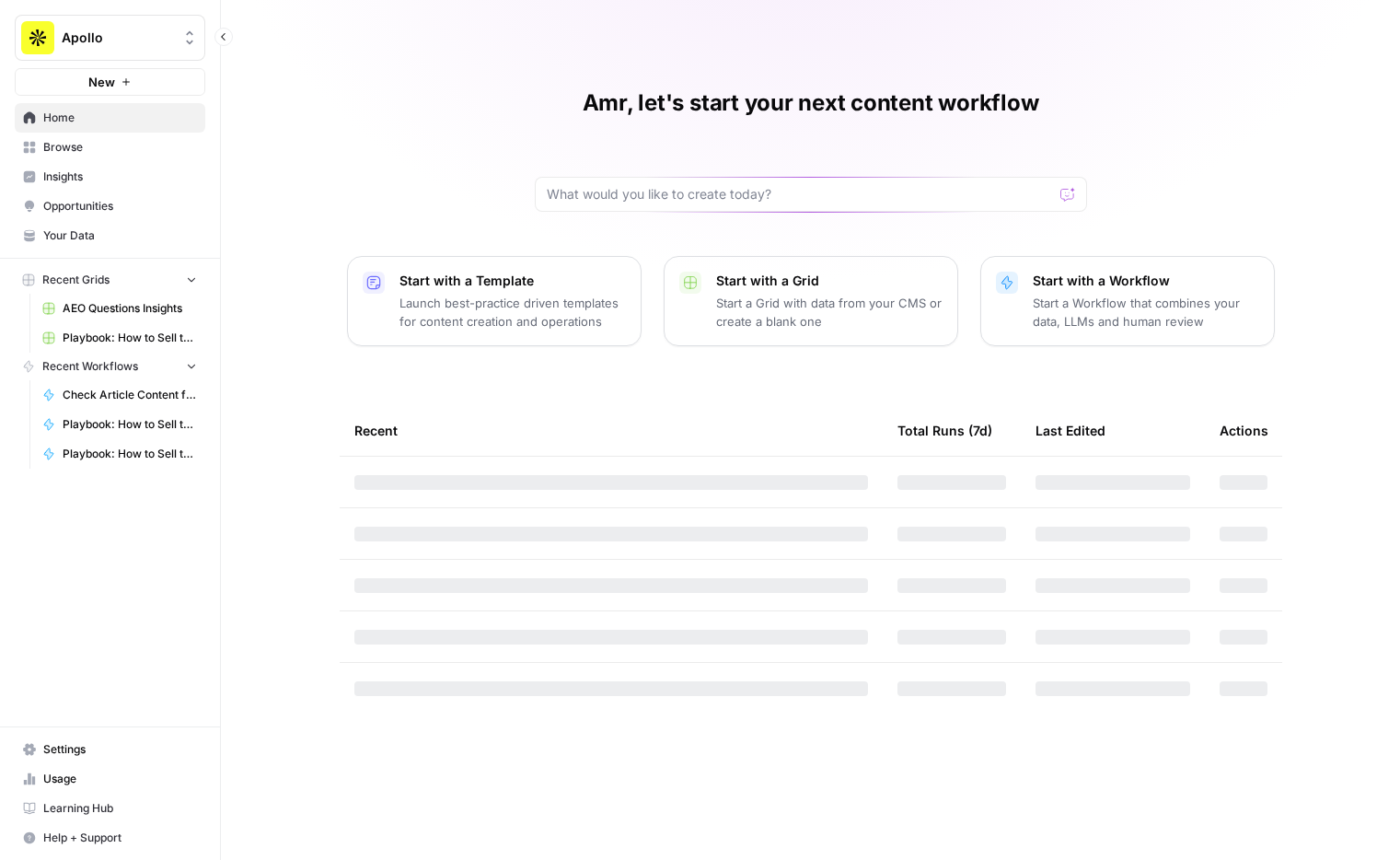 The image size is (1400, 860). Describe the element at coordinates (120, 206) in the screenshot. I see `span: Opportunities` at that location.